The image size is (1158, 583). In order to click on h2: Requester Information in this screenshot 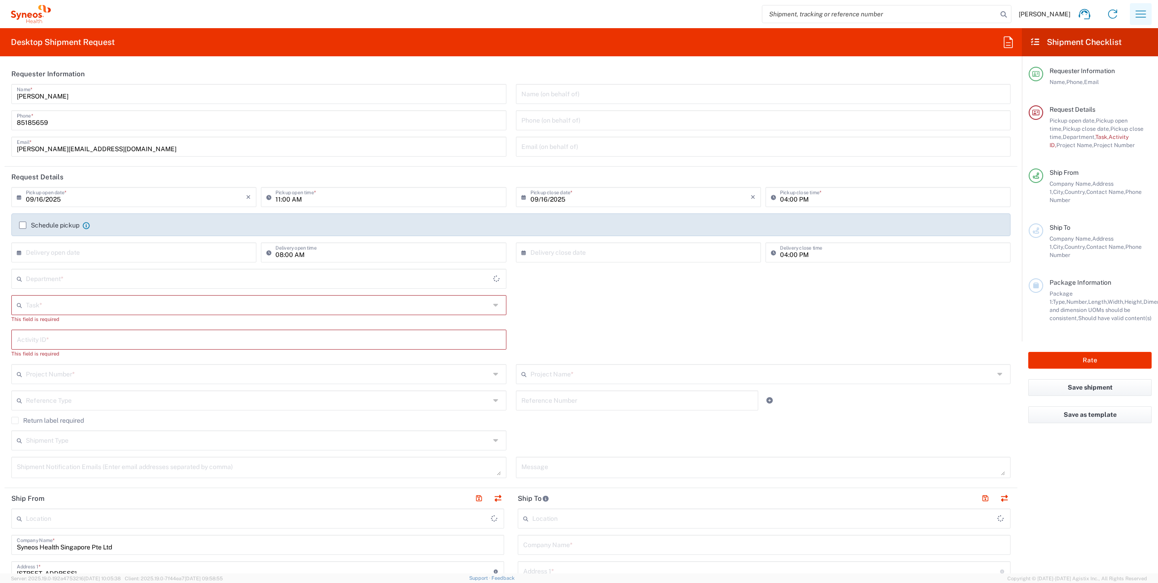, I will do `click(48, 74)`.